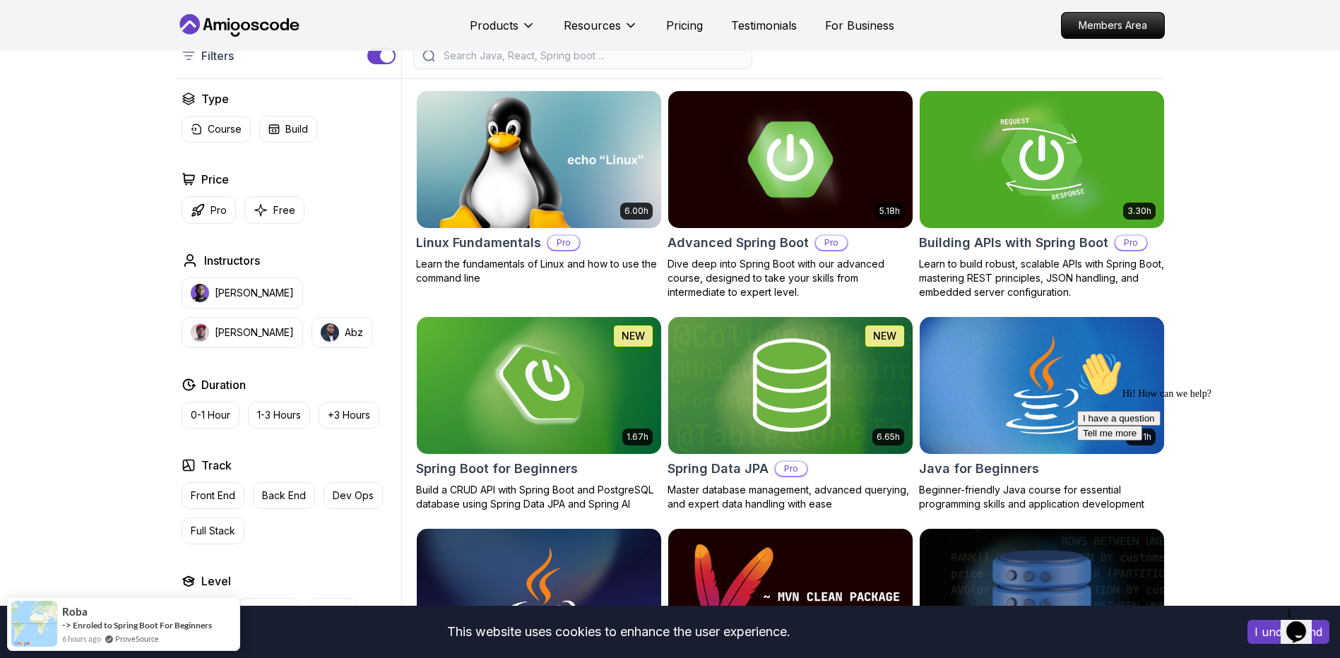 This screenshot has height=658, width=1340. What do you see at coordinates (218, 56) in the screenshot?
I see `p: Filters` at bounding box center [218, 56].